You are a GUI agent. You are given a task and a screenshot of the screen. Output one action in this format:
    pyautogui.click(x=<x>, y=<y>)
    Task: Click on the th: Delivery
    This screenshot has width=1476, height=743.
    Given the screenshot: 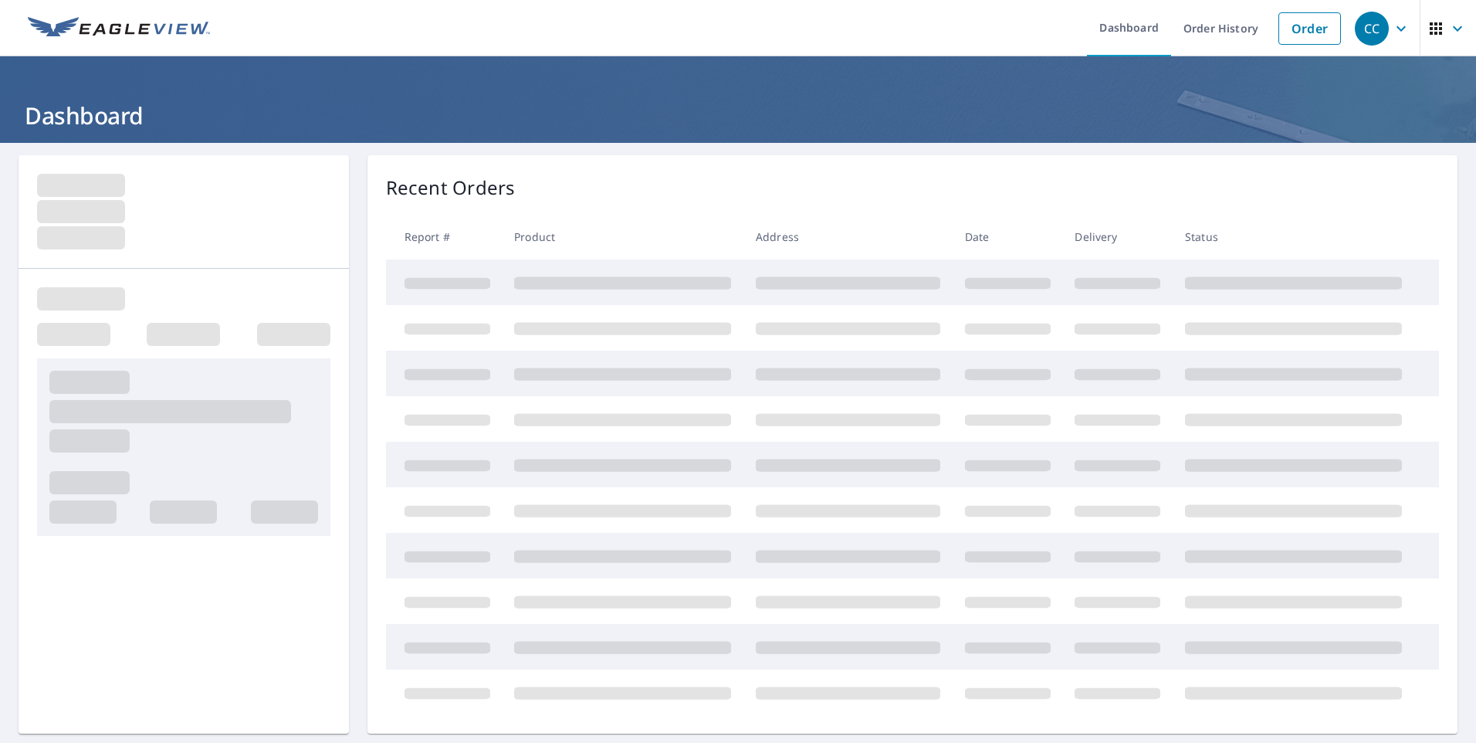 What is the action you would take?
    pyautogui.click(x=1117, y=236)
    